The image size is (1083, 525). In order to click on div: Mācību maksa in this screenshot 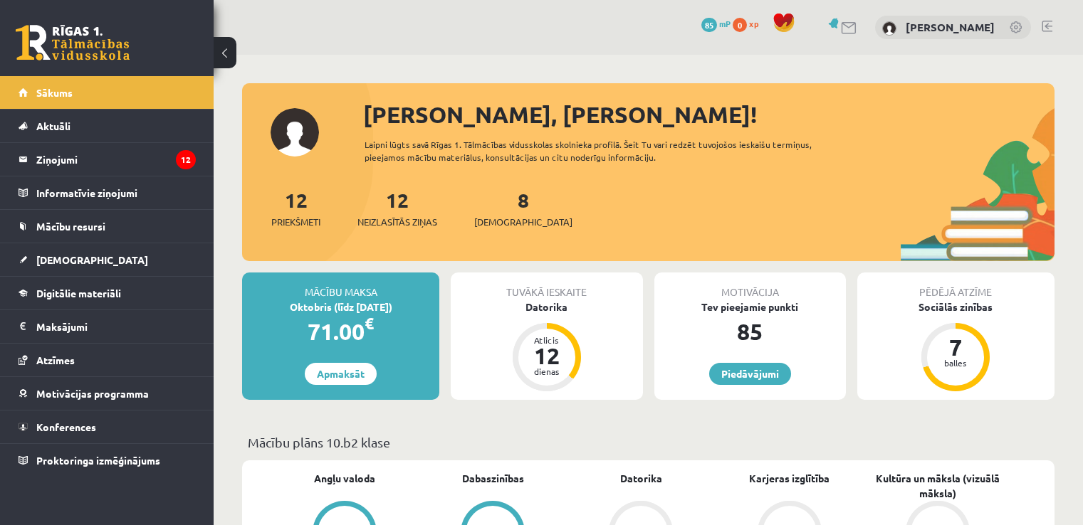, I will do `click(340, 286)`.